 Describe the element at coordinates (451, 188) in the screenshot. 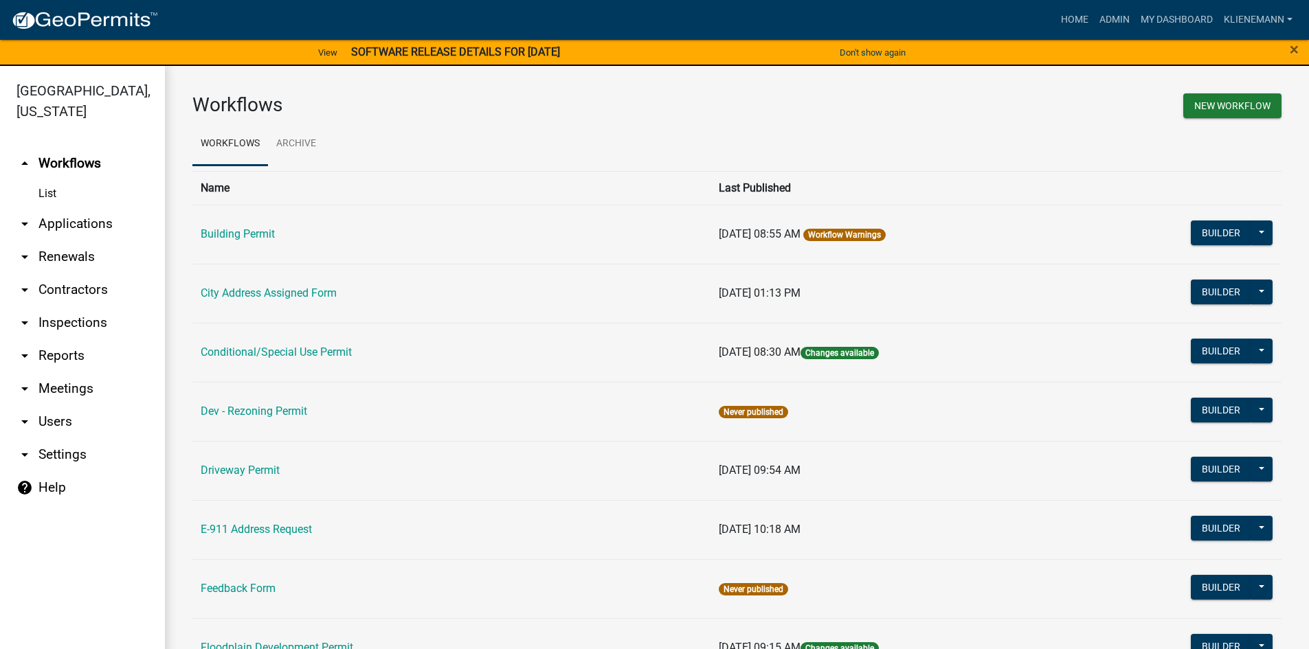

I see `th: Name` at that location.